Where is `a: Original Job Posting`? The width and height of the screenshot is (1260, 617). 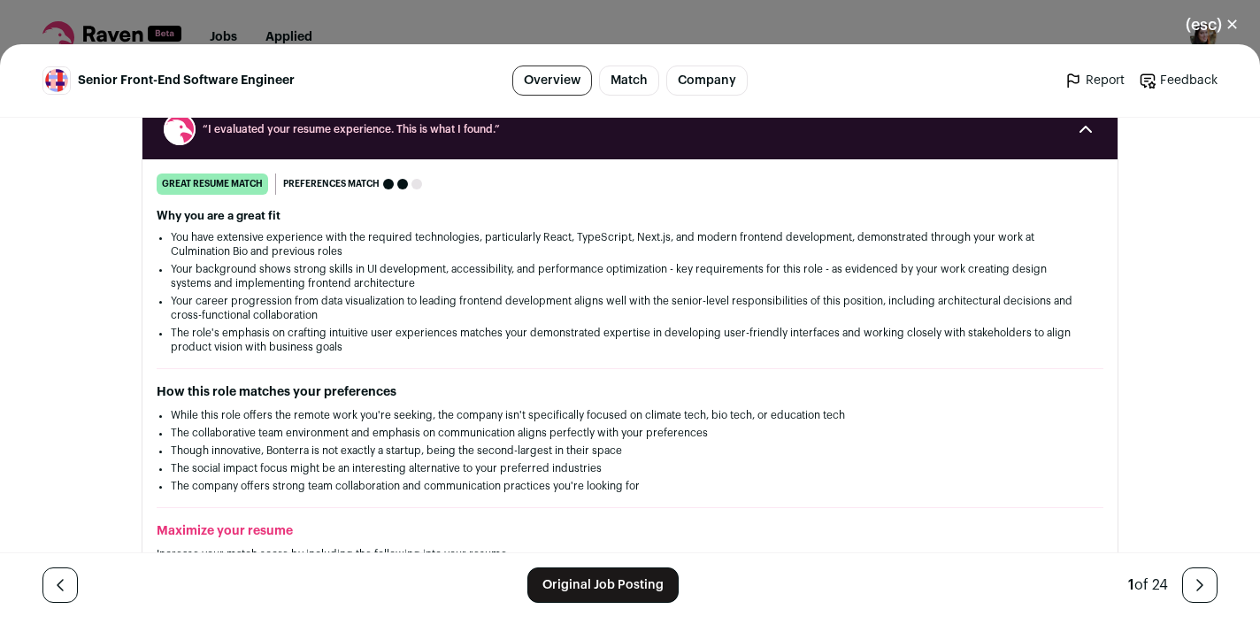 a: Original Job Posting is located at coordinates (602, 585).